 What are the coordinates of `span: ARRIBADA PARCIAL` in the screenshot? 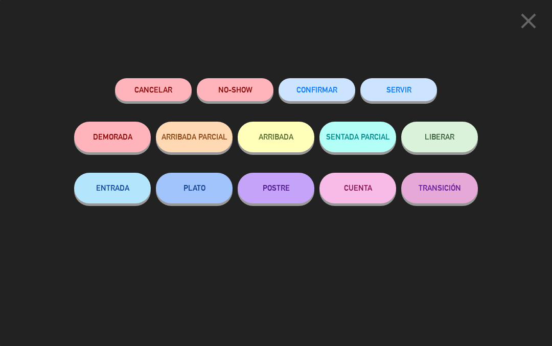 It's located at (194, 136).